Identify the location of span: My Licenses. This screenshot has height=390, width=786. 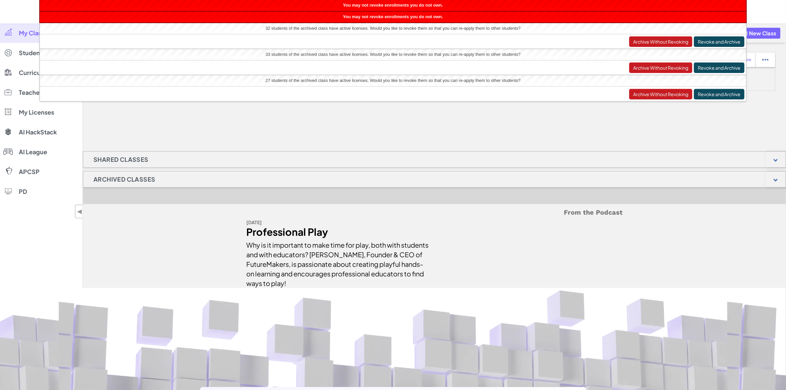
(36, 112).